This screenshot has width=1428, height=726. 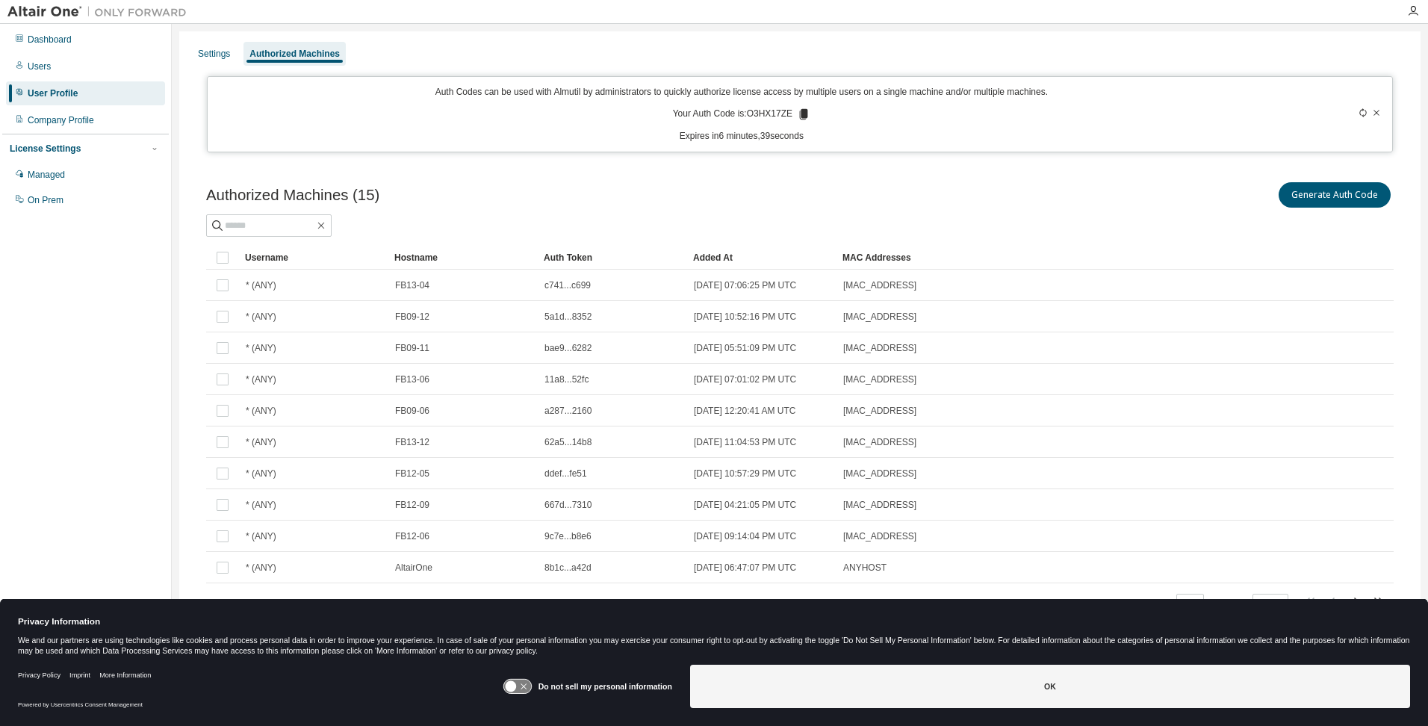 What do you see at coordinates (314, 258) in the screenshot?
I see `div: Username` at bounding box center [314, 258].